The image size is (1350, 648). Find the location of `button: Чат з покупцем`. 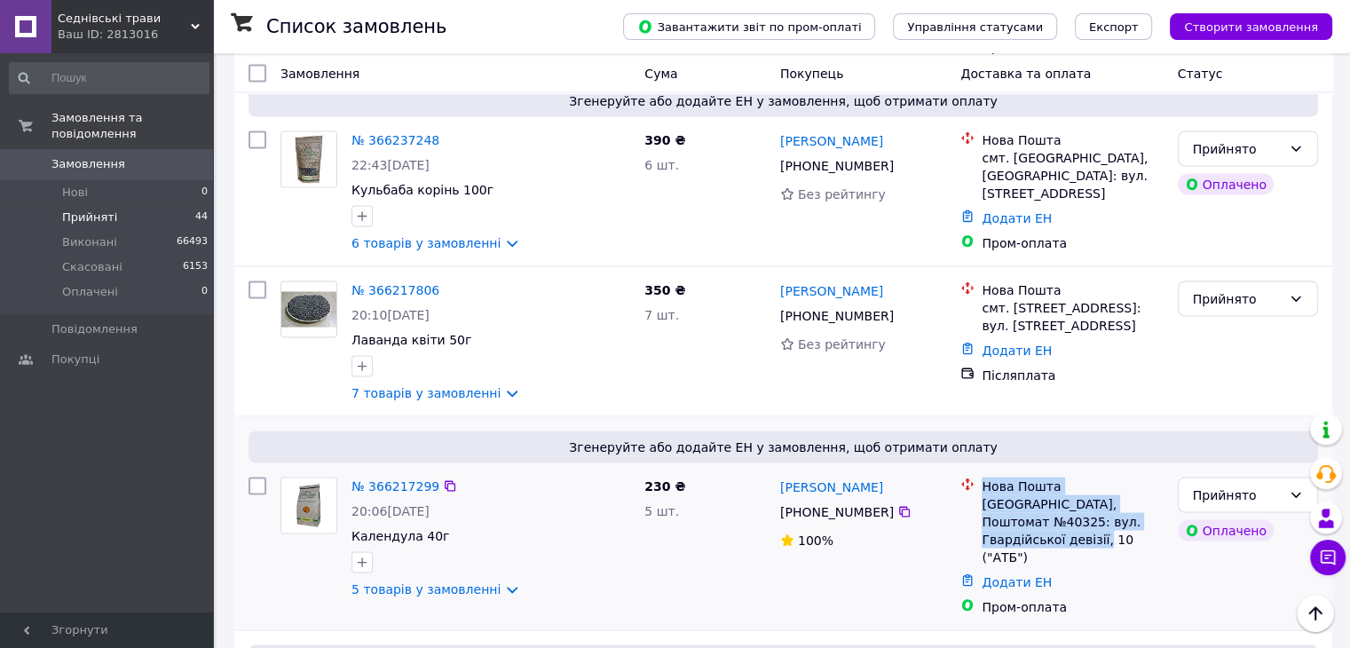

button: Чат з покупцем is located at coordinates (1328, 557).